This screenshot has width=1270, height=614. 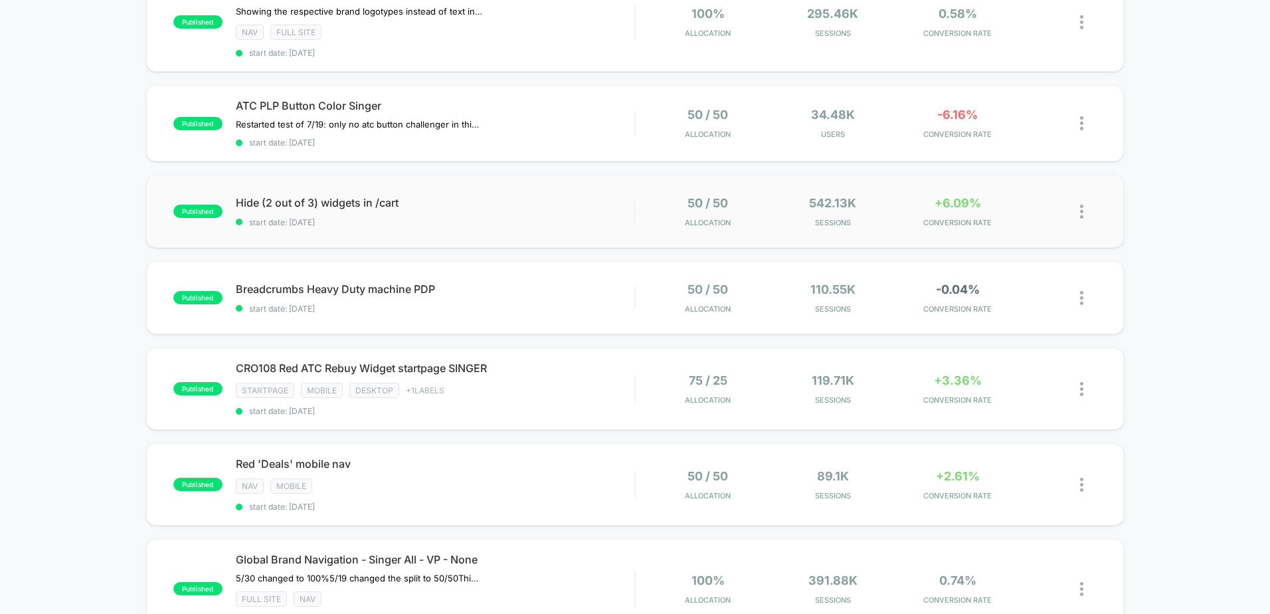 I want to click on span: -0.04%, so click(x=958, y=289).